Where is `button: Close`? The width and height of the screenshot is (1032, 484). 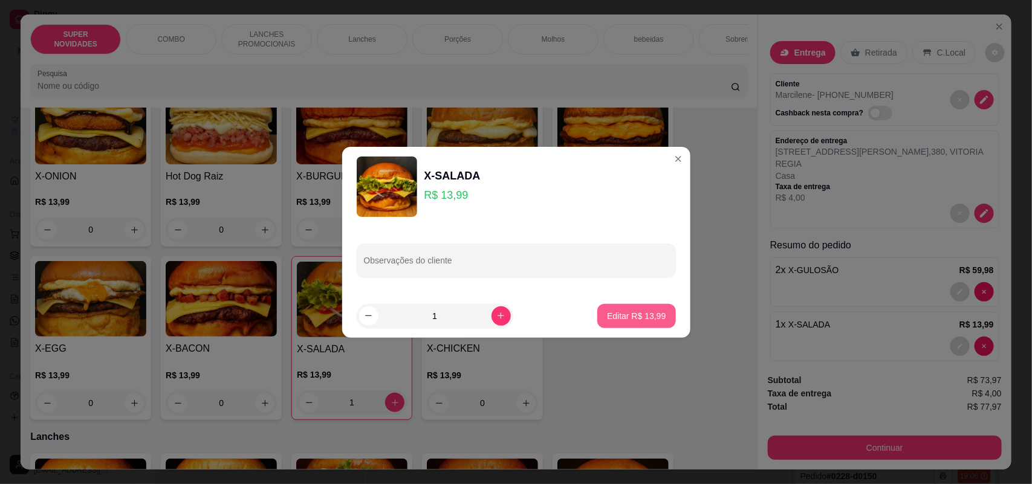
button: Close is located at coordinates (678, 159).